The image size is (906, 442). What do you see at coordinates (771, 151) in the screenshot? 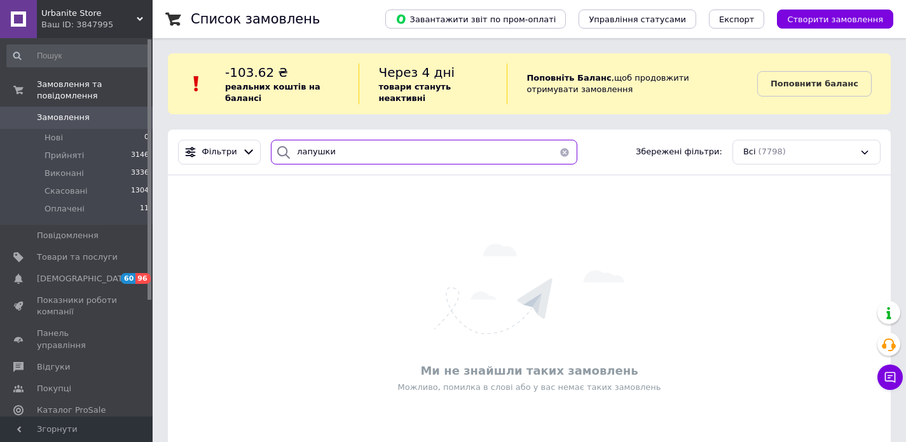
I see `span: (7798)` at bounding box center [771, 151].